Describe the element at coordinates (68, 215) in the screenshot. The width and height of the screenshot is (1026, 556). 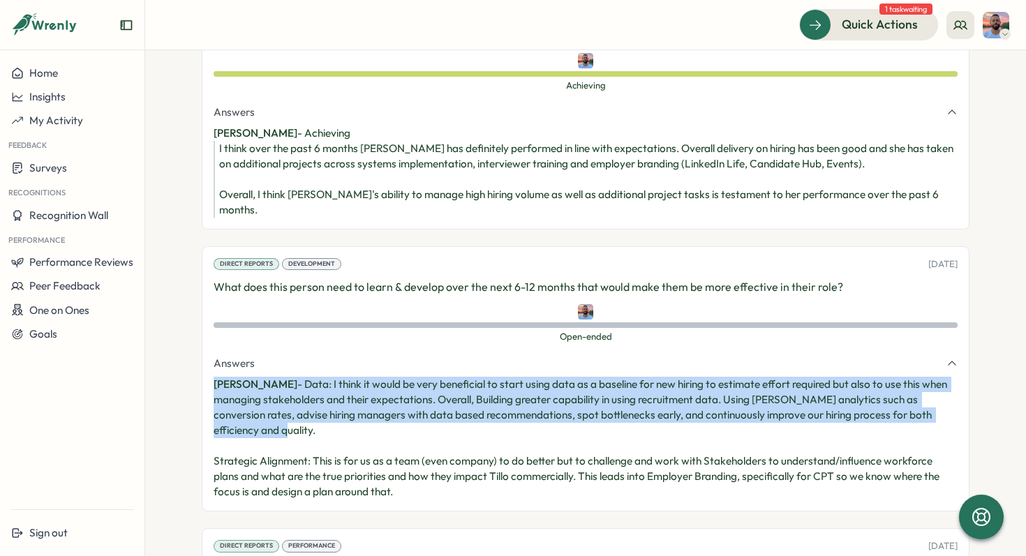
I see `span: Recognition Wall` at that location.